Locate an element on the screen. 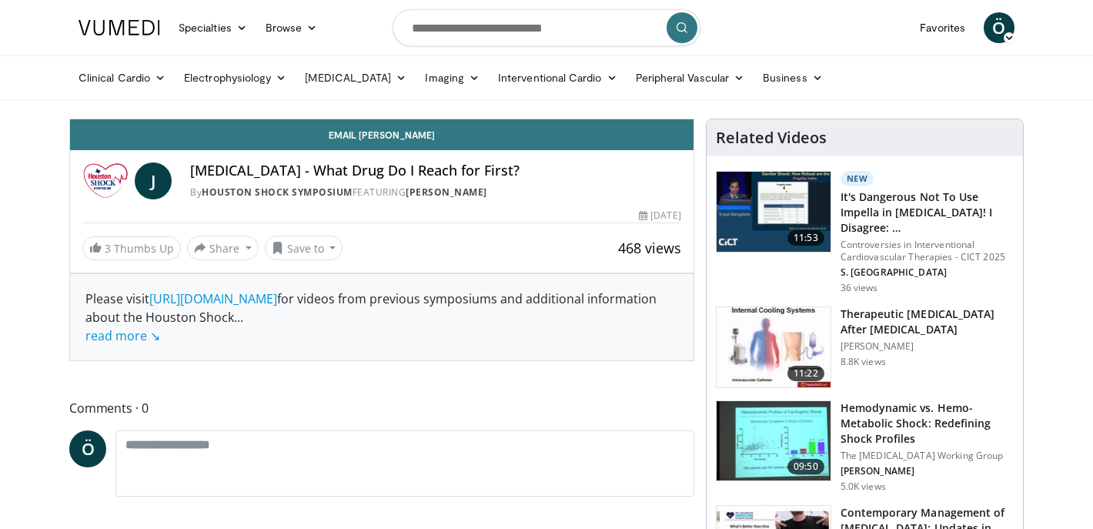 The width and height of the screenshot is (1093, 529). span: 09:50 is located at coordinates (806, 466).